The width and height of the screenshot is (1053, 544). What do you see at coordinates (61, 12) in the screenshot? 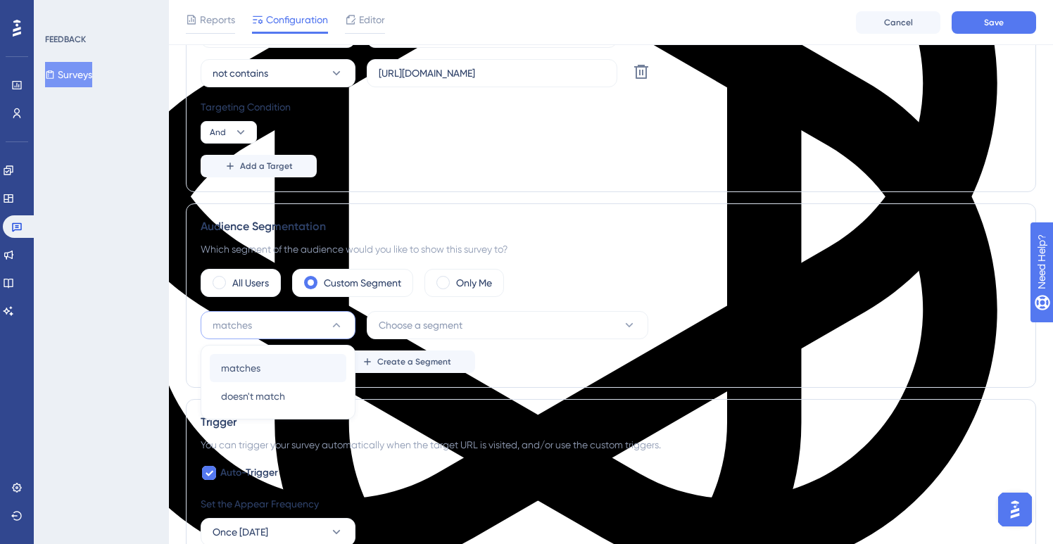
I see `span: Need Help?` at bounding box center [61, 12].